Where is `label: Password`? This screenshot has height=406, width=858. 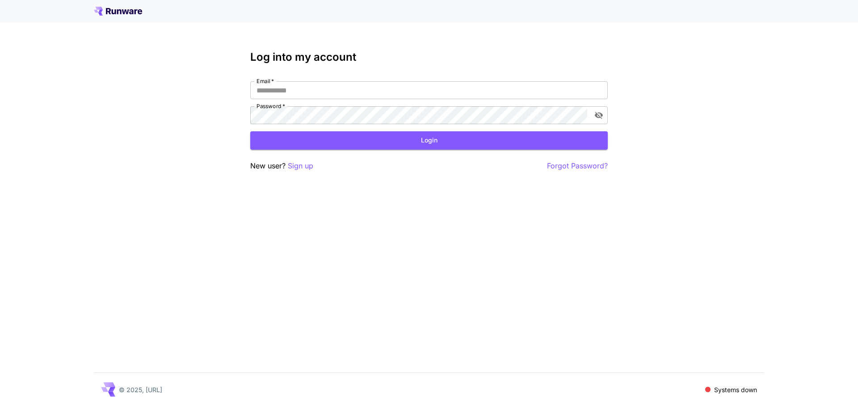
label: Password is located at coordinates (271, 106).